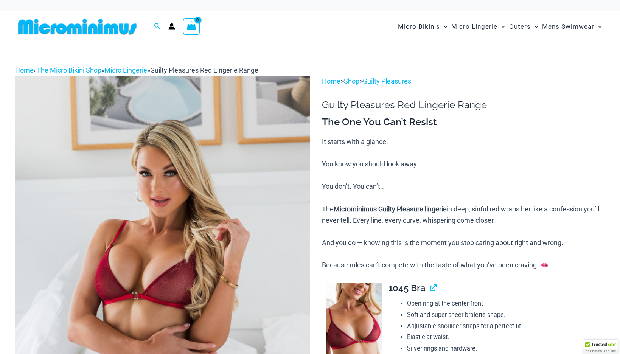 The image size is (620, 354). What do you see at coordinates (475, 26) in the screenshot?
I see `span: Micro Lingerie` at bounding box center [475, 26].